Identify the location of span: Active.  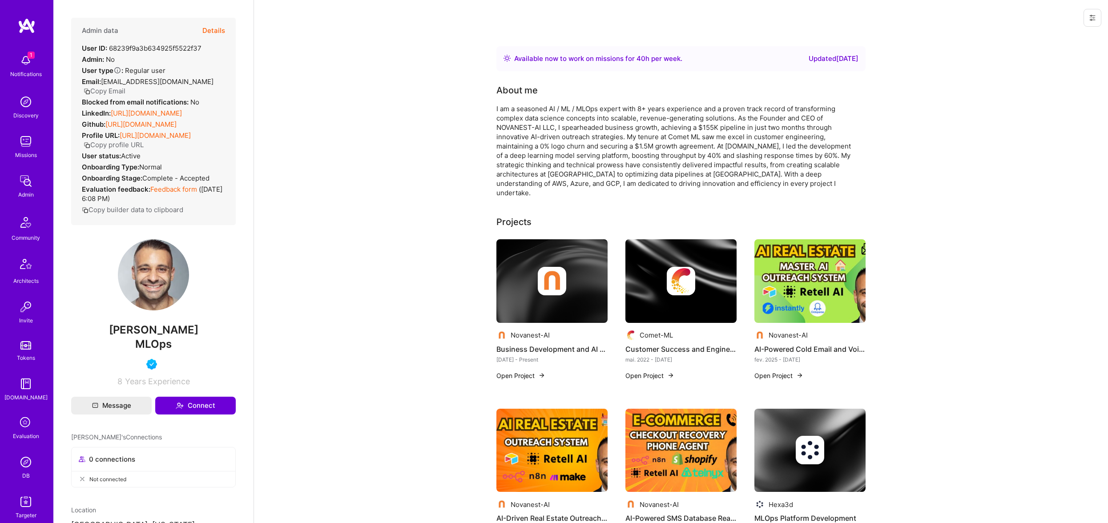
(131, 156).